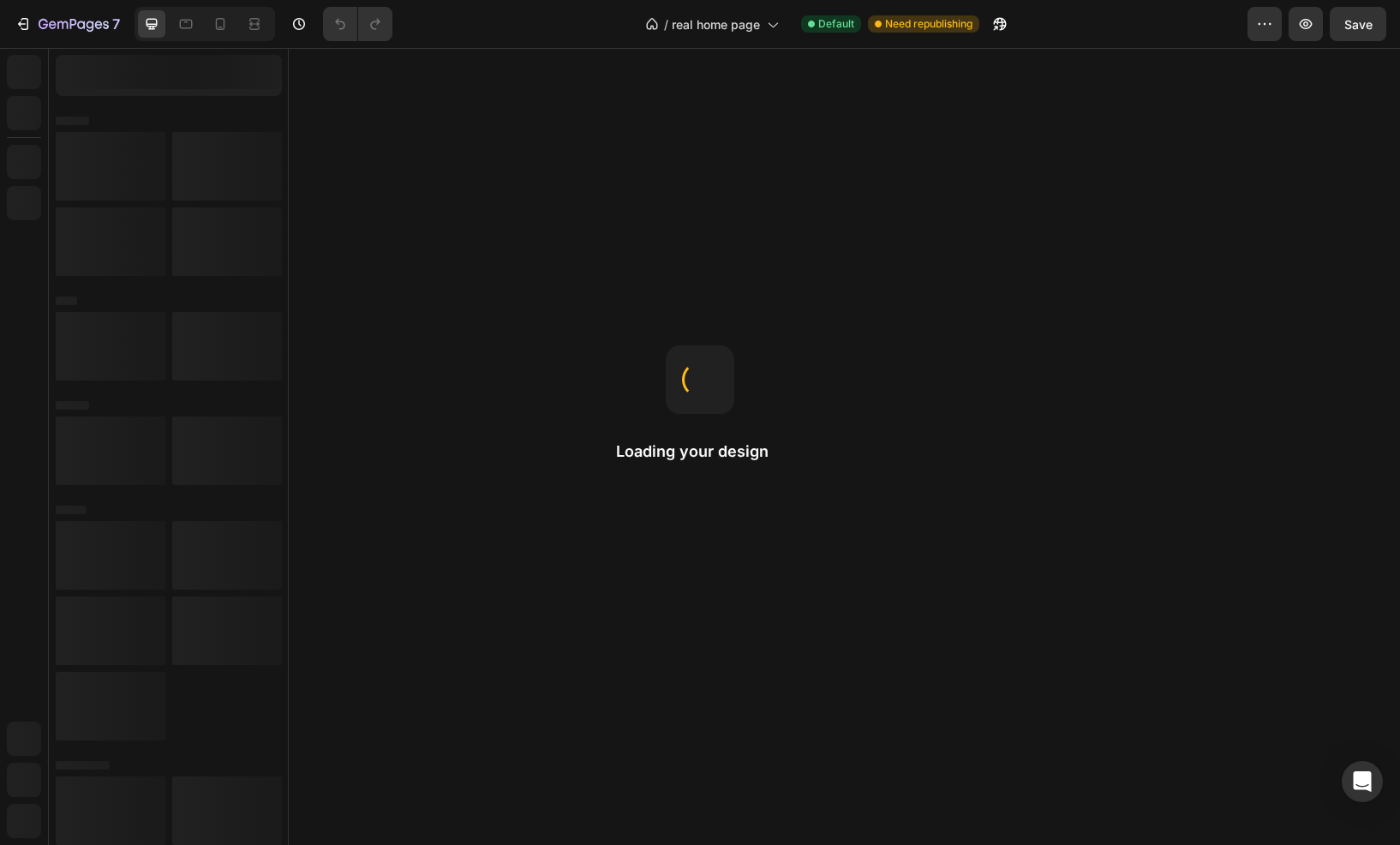 The image size is (1400, 845). What do you see at coordinates (1358, 24) in the screenshot?
I see `span: Save` at bounding box center [1358, 24].